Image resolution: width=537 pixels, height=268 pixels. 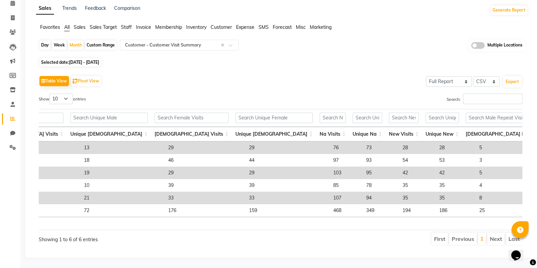 What do you see at coordinates (79, 27) in the screenshot?
I see `span: Sales` at bounding box center [79, 27].